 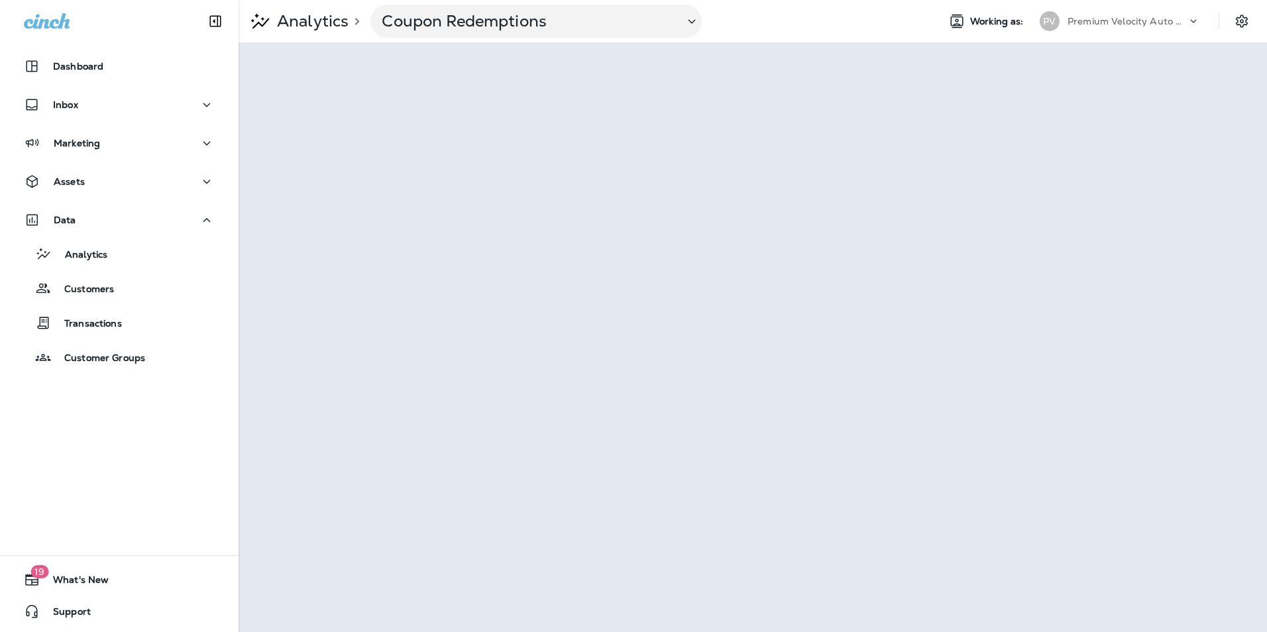 I want to click on span: 19, so click(x=39, y=572).